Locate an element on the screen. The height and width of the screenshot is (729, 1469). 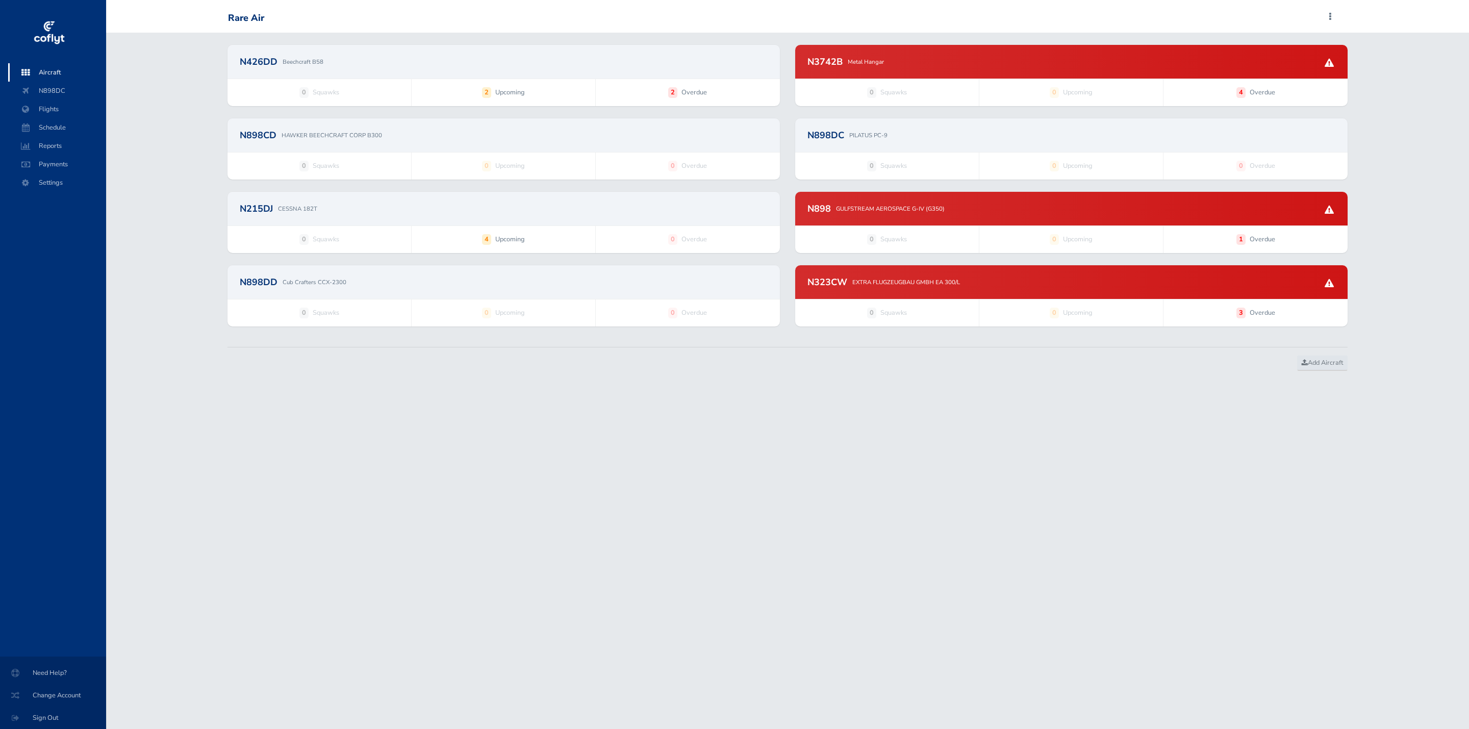
p: CESSNA 182T is located at coordinates (297, 209).